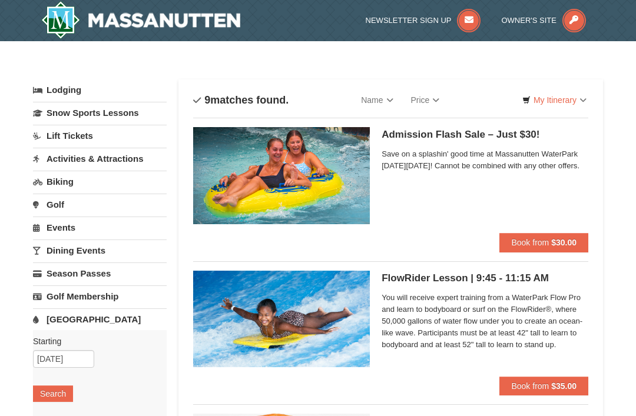 Image resolution: width=636 pixels, height=416 pixels. Describe the element at coordinates (425, 100) in the screenshot. I see `a: Price` at that location.